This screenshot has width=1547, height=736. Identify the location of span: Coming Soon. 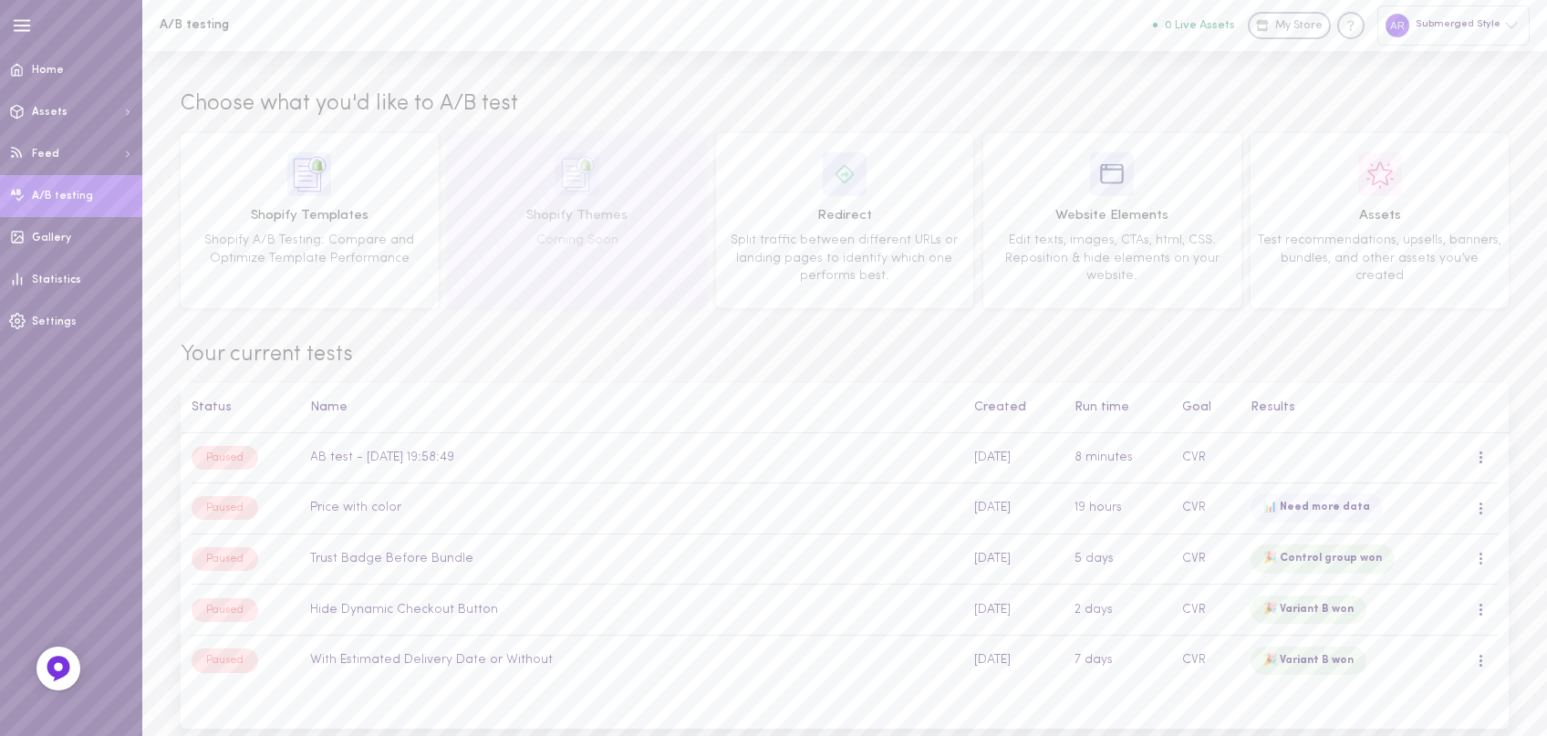
(577, 240).